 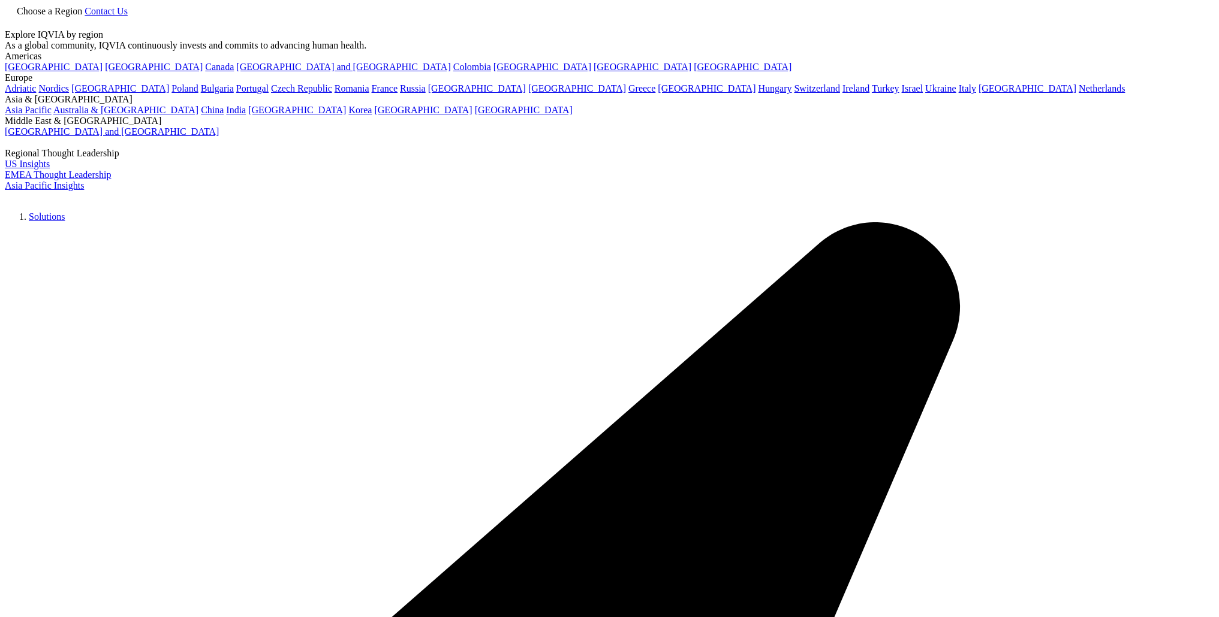 What do you see at coordinates (774, 88) in the screenshot?
I see `a: Hungary` at bounding box center [774, 88].